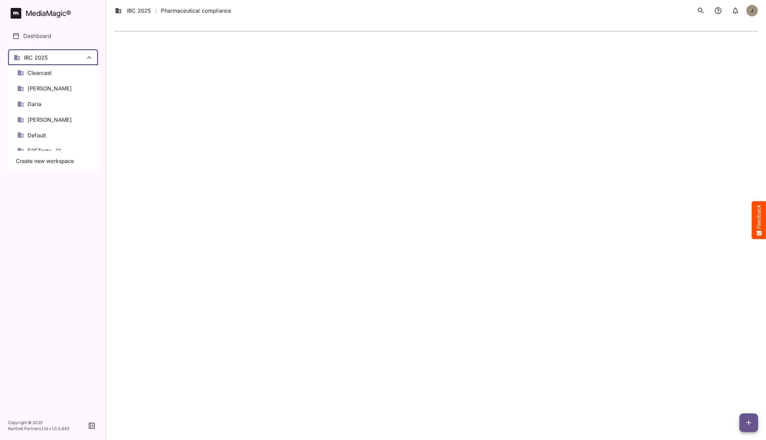 Image resolution: width=766 pixels, height=440 pixels. I want to click on span: Daria, so click(34, 104).